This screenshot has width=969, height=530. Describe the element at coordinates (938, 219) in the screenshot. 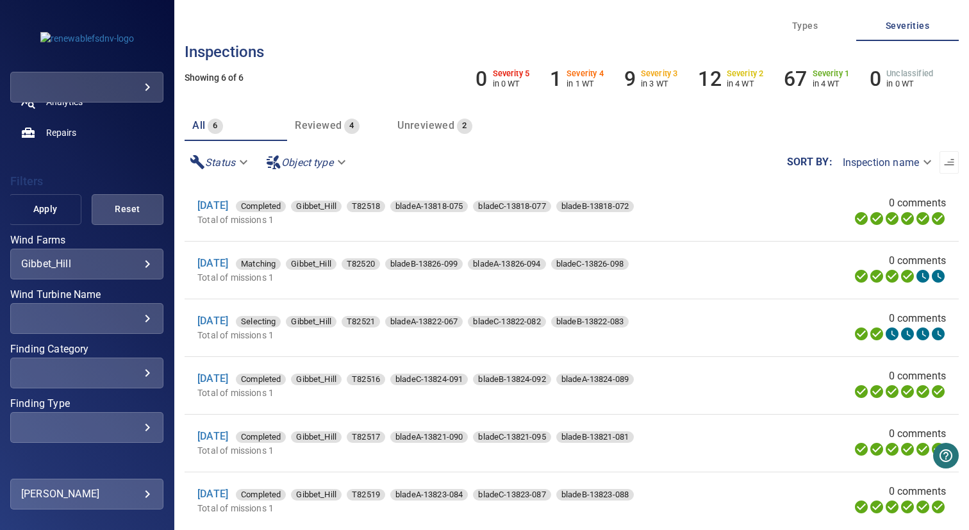

I see `svg: Classification 100%` at that location.